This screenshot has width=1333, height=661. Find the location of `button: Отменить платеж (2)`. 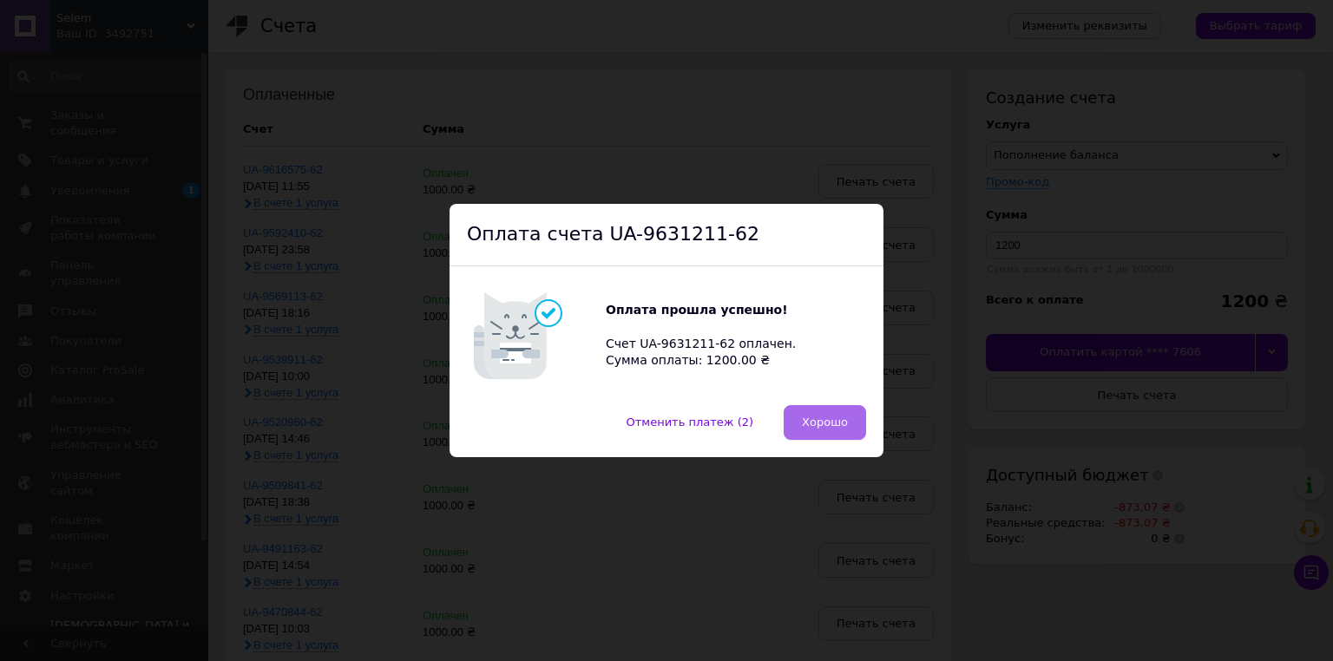

button: Отменить платеж (2) is located at coordinates (690, 423).